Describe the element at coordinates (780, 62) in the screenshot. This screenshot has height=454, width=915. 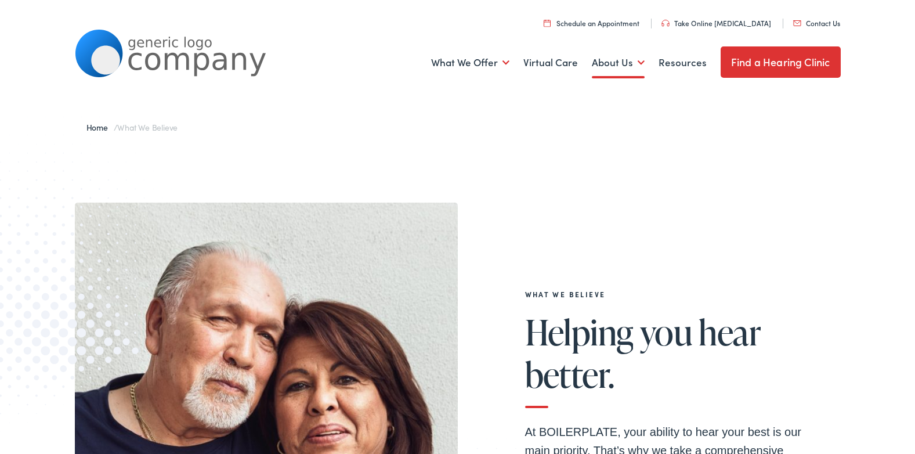
I see `a: Find a Hearing Clinic` at that location.